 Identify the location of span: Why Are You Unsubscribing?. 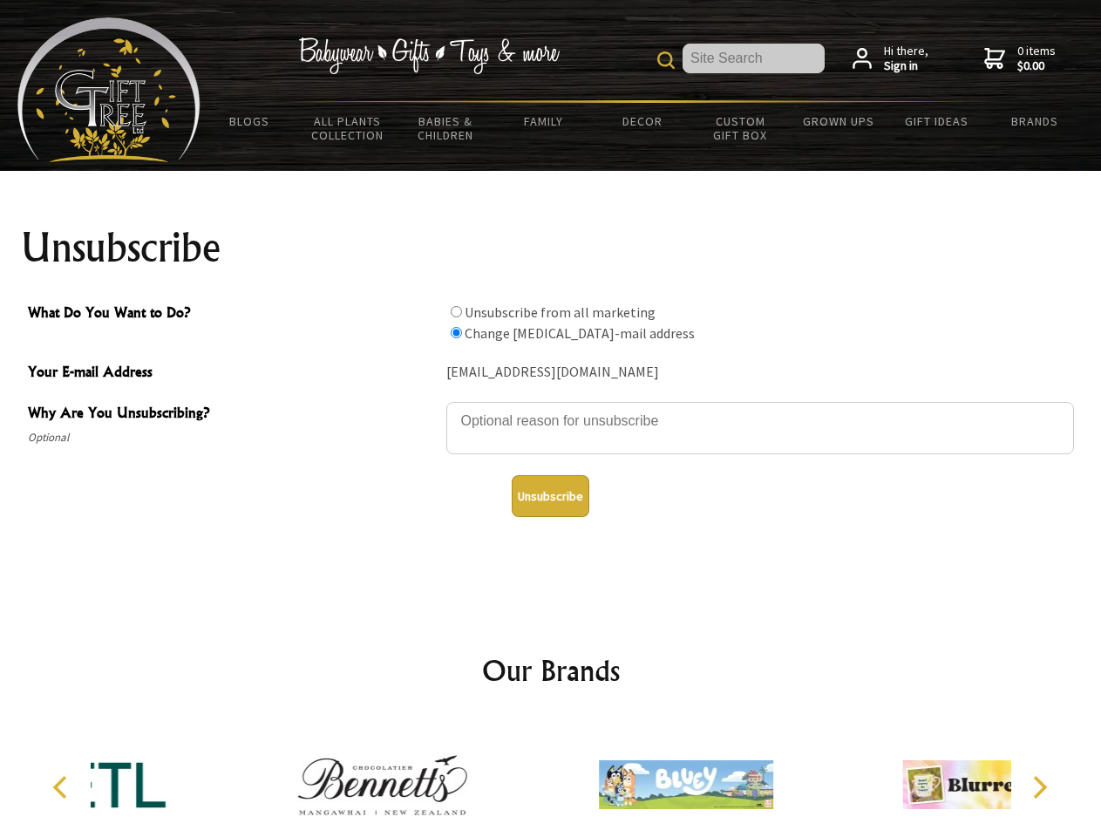
(233, 414).